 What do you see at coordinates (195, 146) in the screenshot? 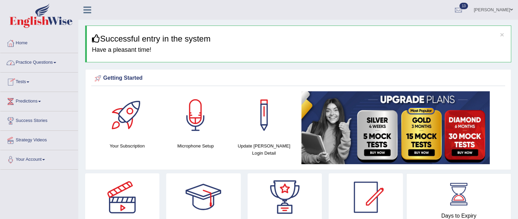
I see `h4: Microphone Setup` at bounding box center [195, 146].